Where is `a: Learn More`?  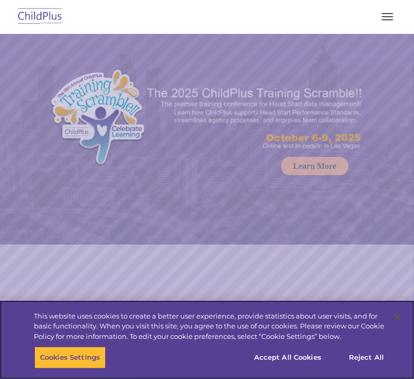
a: Learn More is located at coordinates (315, 166).